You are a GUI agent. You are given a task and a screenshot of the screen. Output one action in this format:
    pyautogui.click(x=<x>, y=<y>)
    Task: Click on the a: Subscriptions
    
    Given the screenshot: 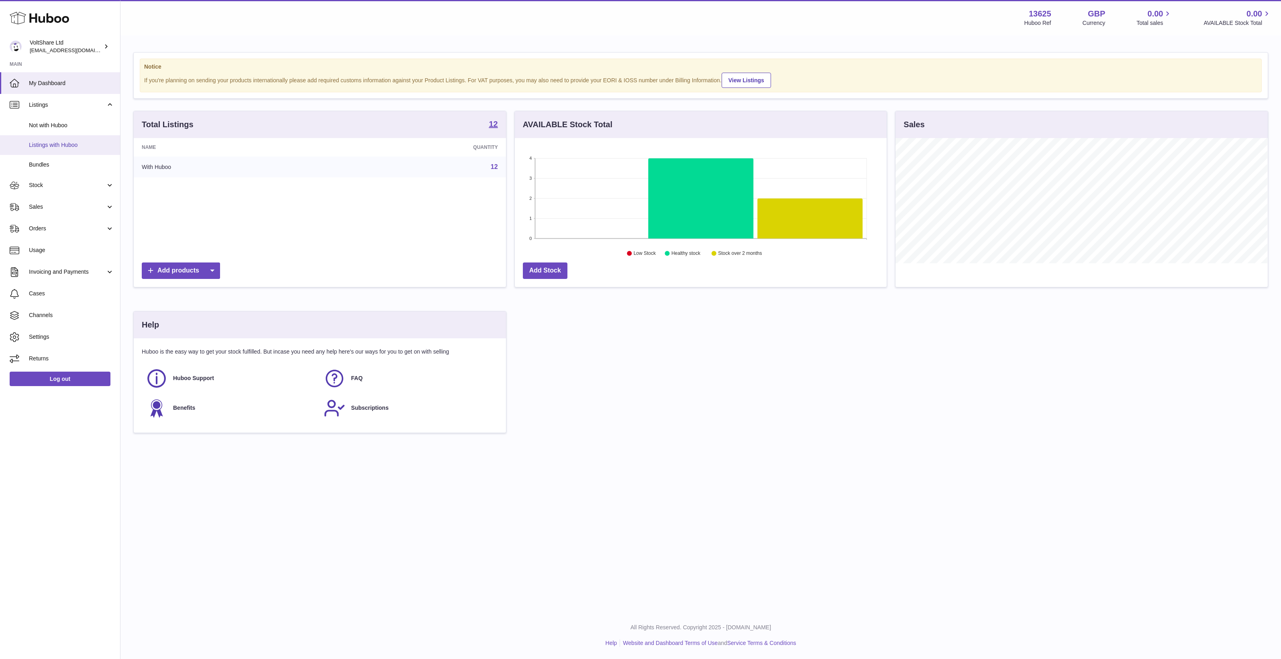 What is the action you would take?
    pyautogui.click(x=408, y=408)
    